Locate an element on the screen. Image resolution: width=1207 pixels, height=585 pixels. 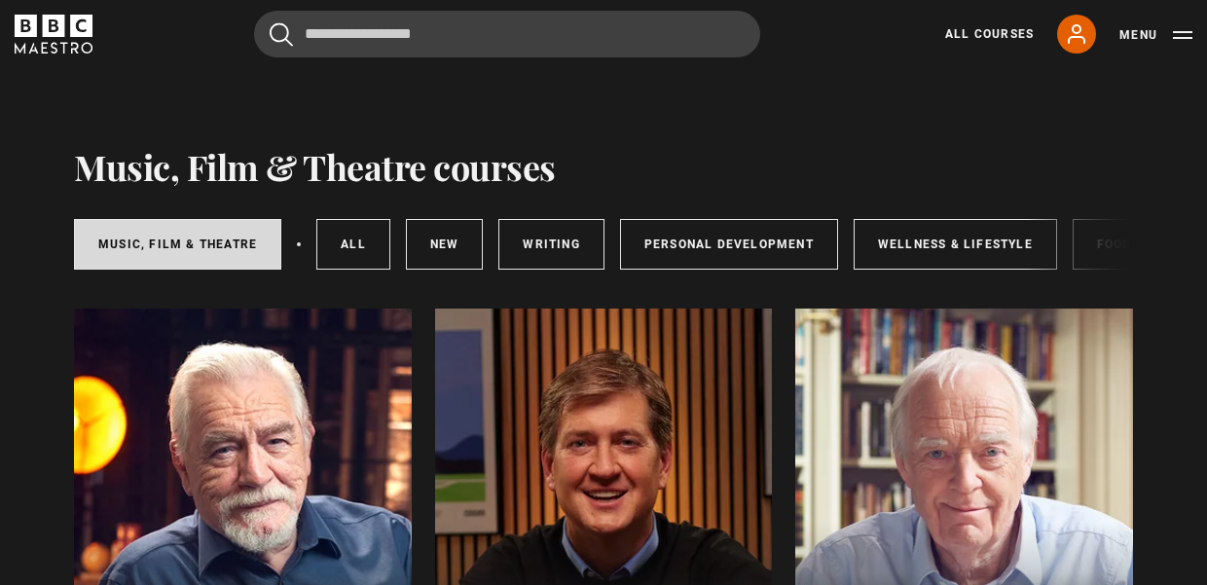
a: Personal Development is located at coordinates (729, 244).